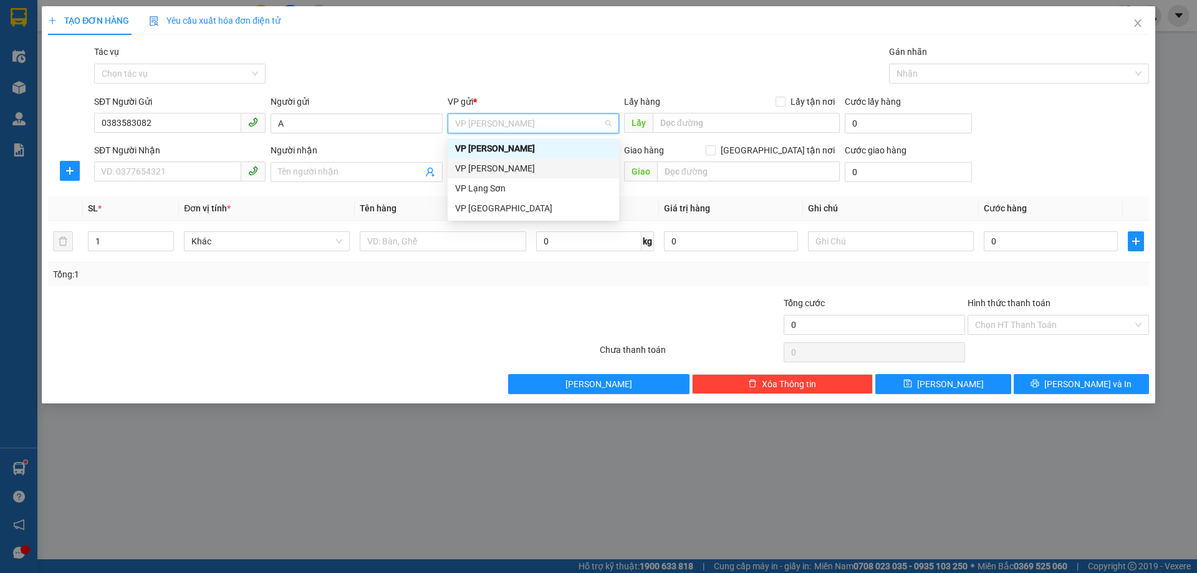 The image size is (1197, 573). I want to click on img: icon, so click(154, 21).